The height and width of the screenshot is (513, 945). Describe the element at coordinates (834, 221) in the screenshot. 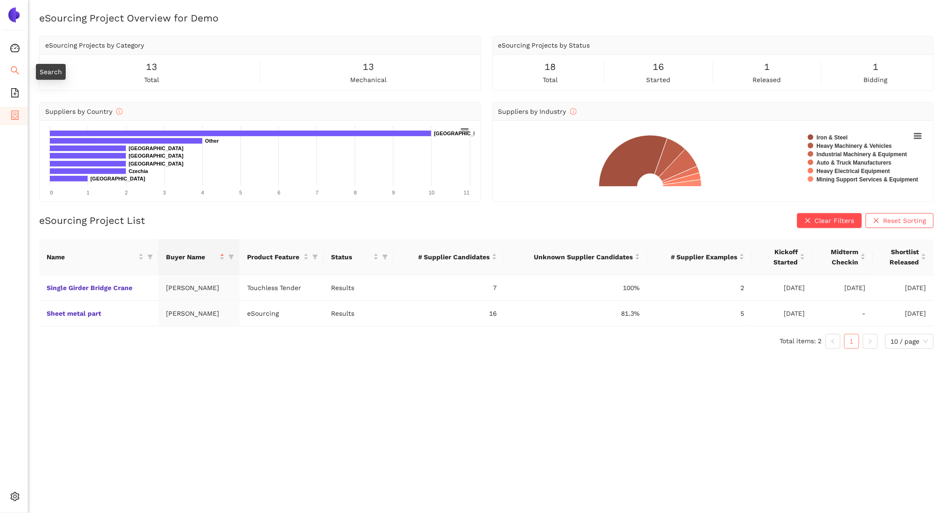

I see `span: Clear Filters` at that location.